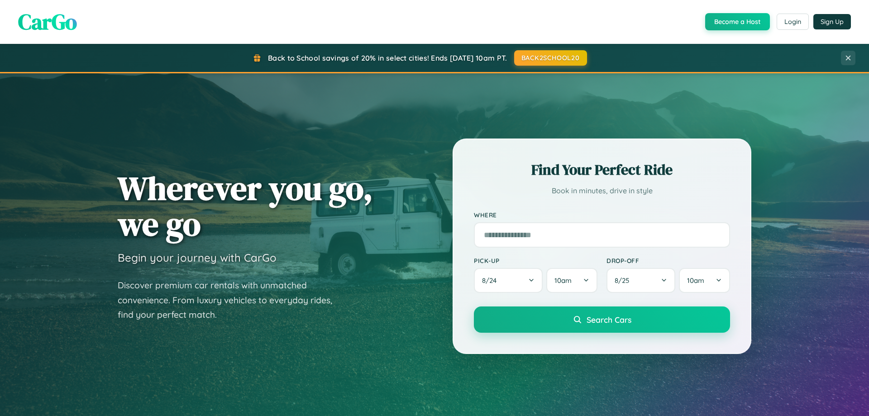 The width and height of the screenshot is (869, 416). What do you see at coordinates (231, 300) in the screenshot?
I see `p: Discover premium car rentals with unmatched convenience. From luxury vehicles to everyday rides, ...` at bounding box center [231, 300].